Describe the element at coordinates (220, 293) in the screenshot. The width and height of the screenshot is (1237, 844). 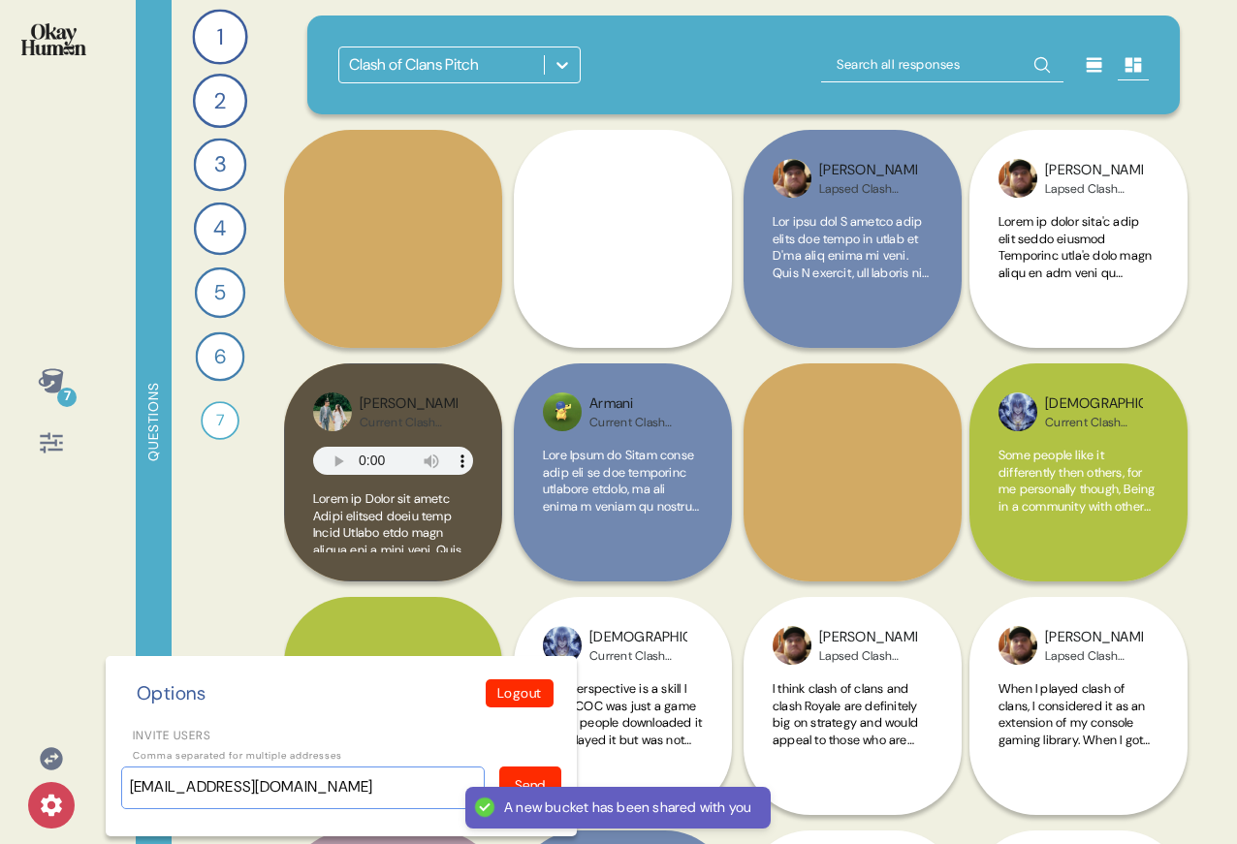
I see `div: 5` at that location.